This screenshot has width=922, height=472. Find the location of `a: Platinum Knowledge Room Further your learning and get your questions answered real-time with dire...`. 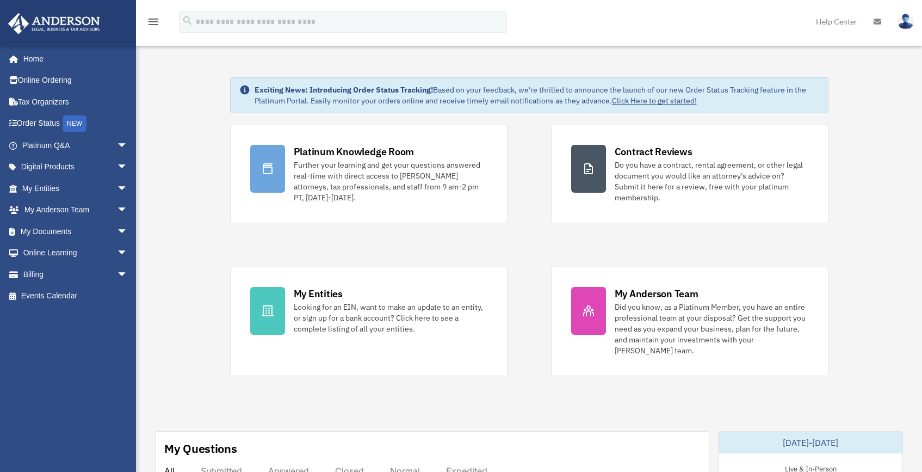

a: Platinum Knowledge Room Further your learning and get your questions answered real-time with dire... is located at coordinates (369, 174).